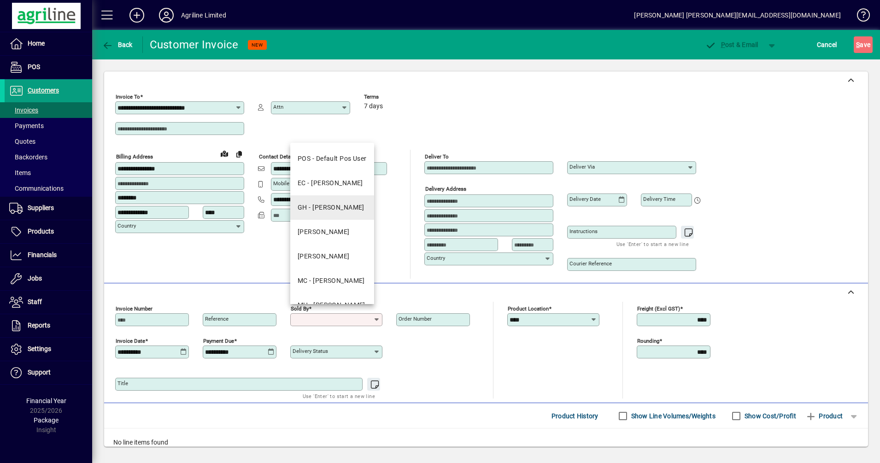 This screenshot has height=463, width=880. What do you see at coordinates (583, 231) in the screenshot?
I see `mat-label: Instructions` at bounding box center [583, 231].